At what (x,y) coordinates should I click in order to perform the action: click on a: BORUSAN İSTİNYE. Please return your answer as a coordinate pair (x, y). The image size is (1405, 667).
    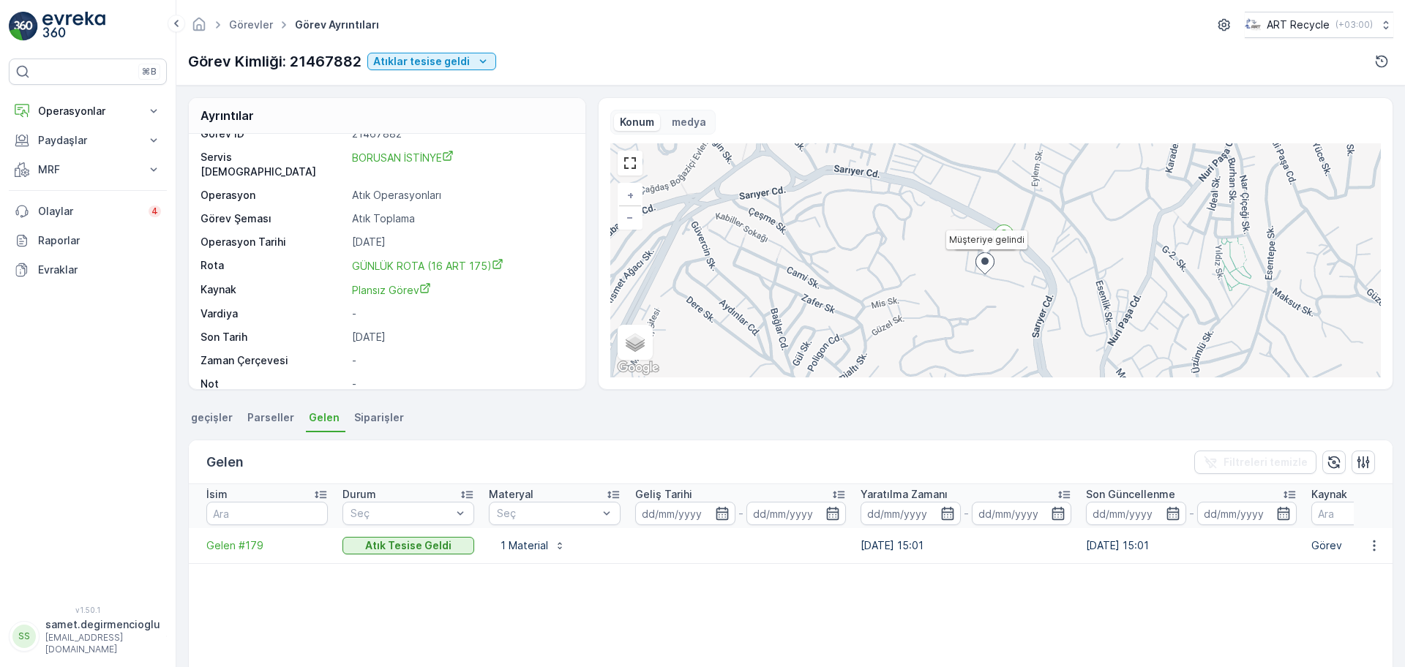
    Looking at the image, I should click on (461, 165).